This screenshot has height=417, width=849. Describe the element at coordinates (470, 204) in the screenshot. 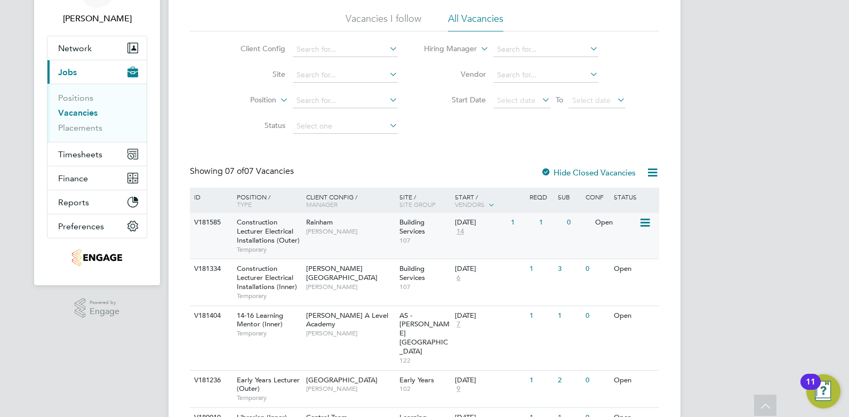

I see `span: Vendors` at that location.